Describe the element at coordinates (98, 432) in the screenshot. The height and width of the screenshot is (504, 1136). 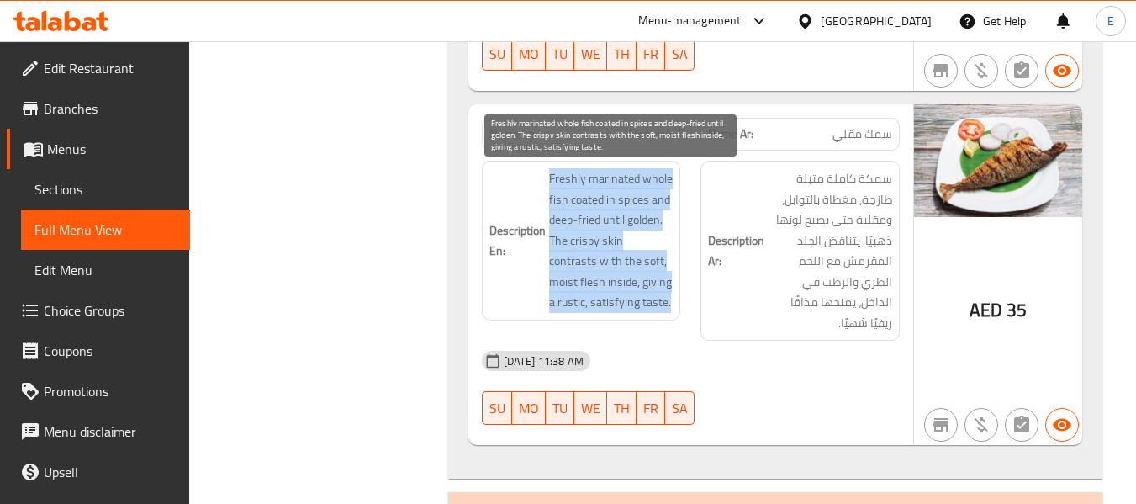
I see `a: Menu disclaimer` at that location.